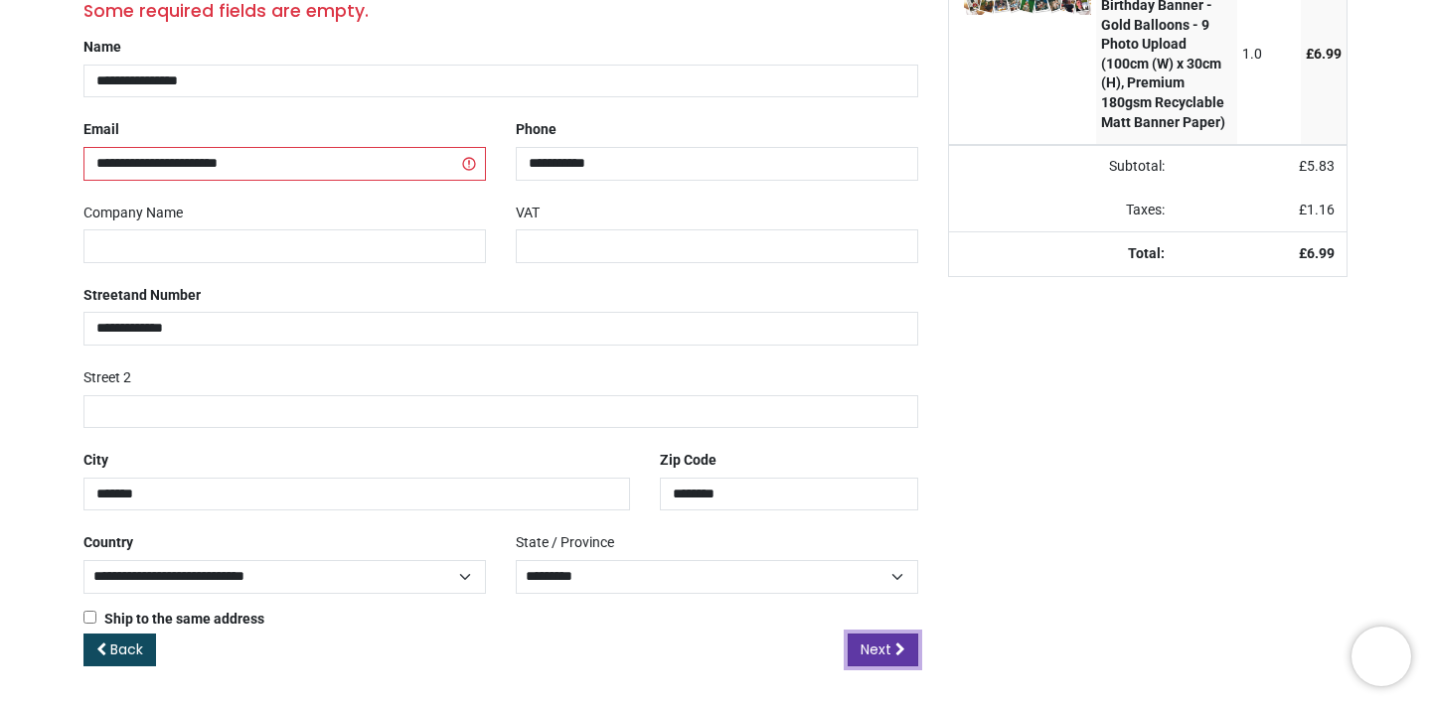  I want to click on span: Back, so click(126, 650).